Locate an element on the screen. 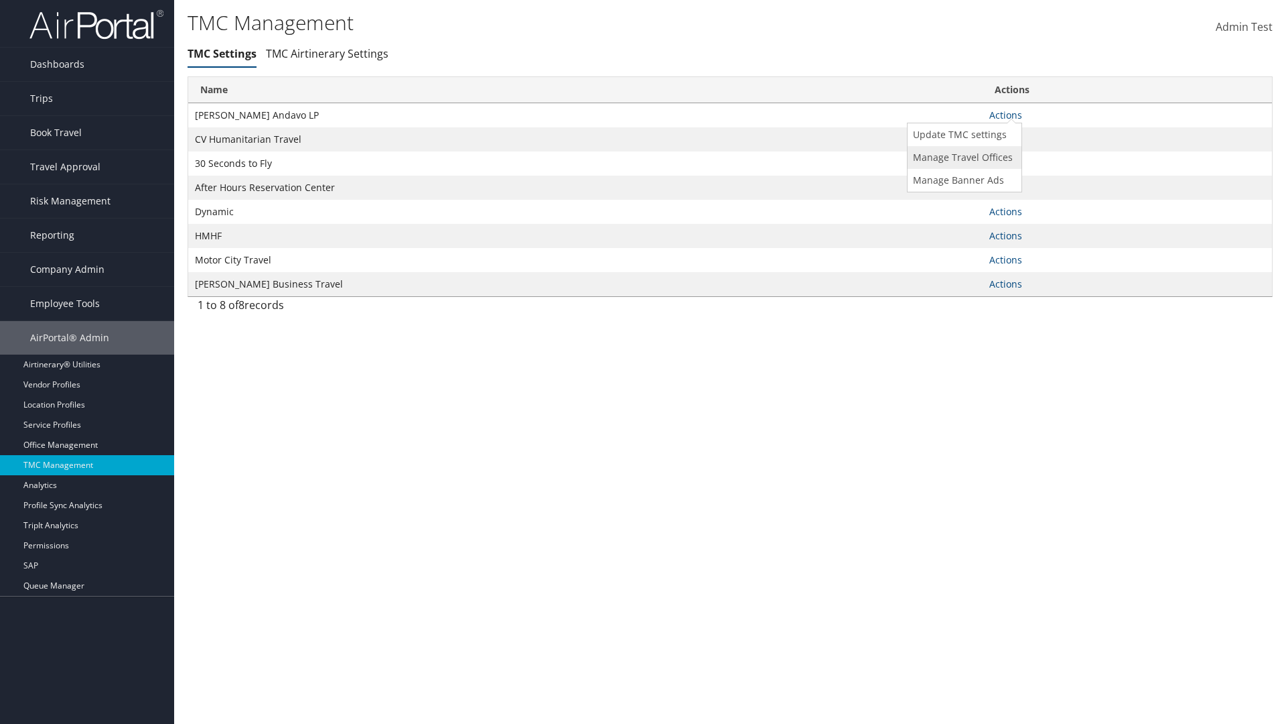 The width and height of the screenshot is (1286, 724). span: Trips is located at coordinates (42, 98).